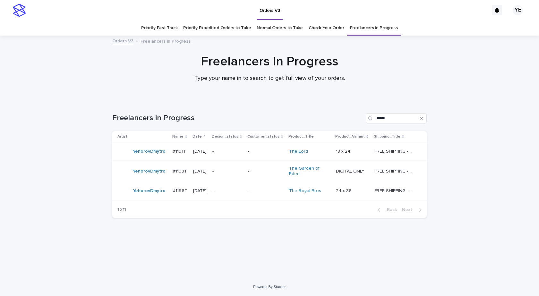 This screenshot has width=539, height=296. What do you see at coordinates (390, 210) in the screenshot?
I see `span: Back` at bounding box center [390, 210].